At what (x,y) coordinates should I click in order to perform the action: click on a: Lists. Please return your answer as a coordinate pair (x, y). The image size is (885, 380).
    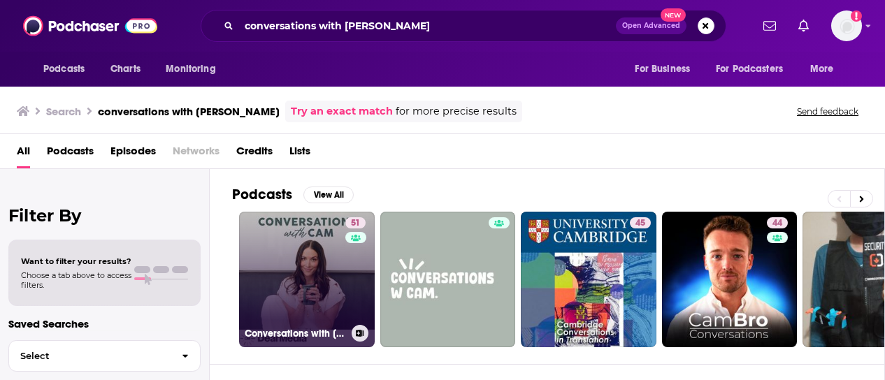
    Looking at the image, I should click on (300, 154).